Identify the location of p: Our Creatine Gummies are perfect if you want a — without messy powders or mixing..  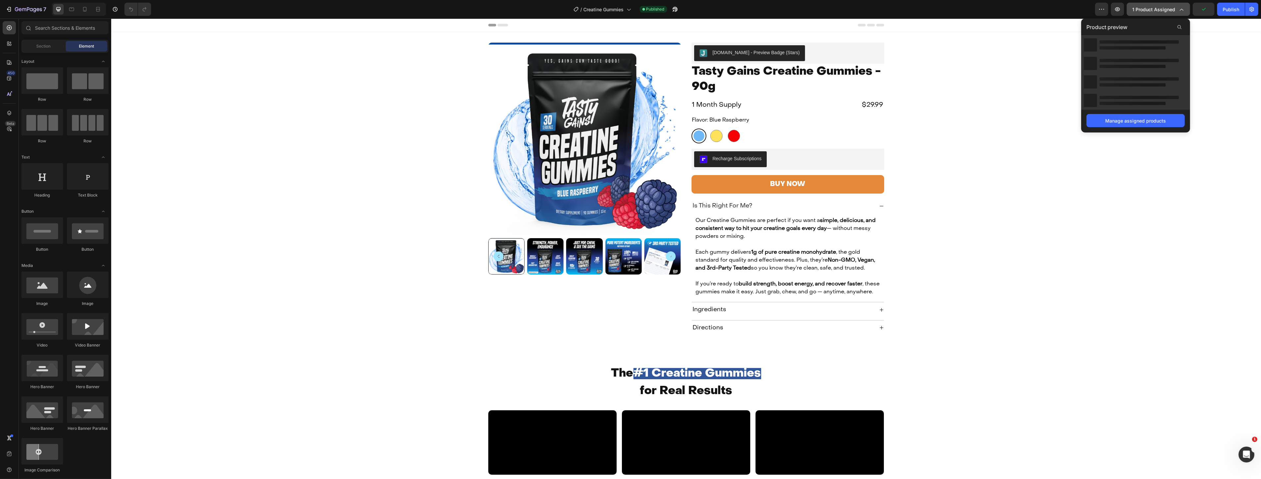
(677, 210).